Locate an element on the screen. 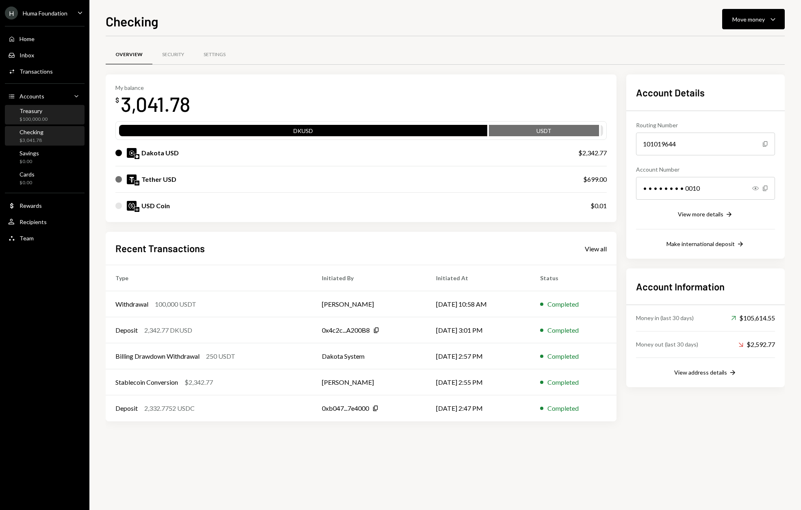  div: Transactions is located at coordinates (36, 71).